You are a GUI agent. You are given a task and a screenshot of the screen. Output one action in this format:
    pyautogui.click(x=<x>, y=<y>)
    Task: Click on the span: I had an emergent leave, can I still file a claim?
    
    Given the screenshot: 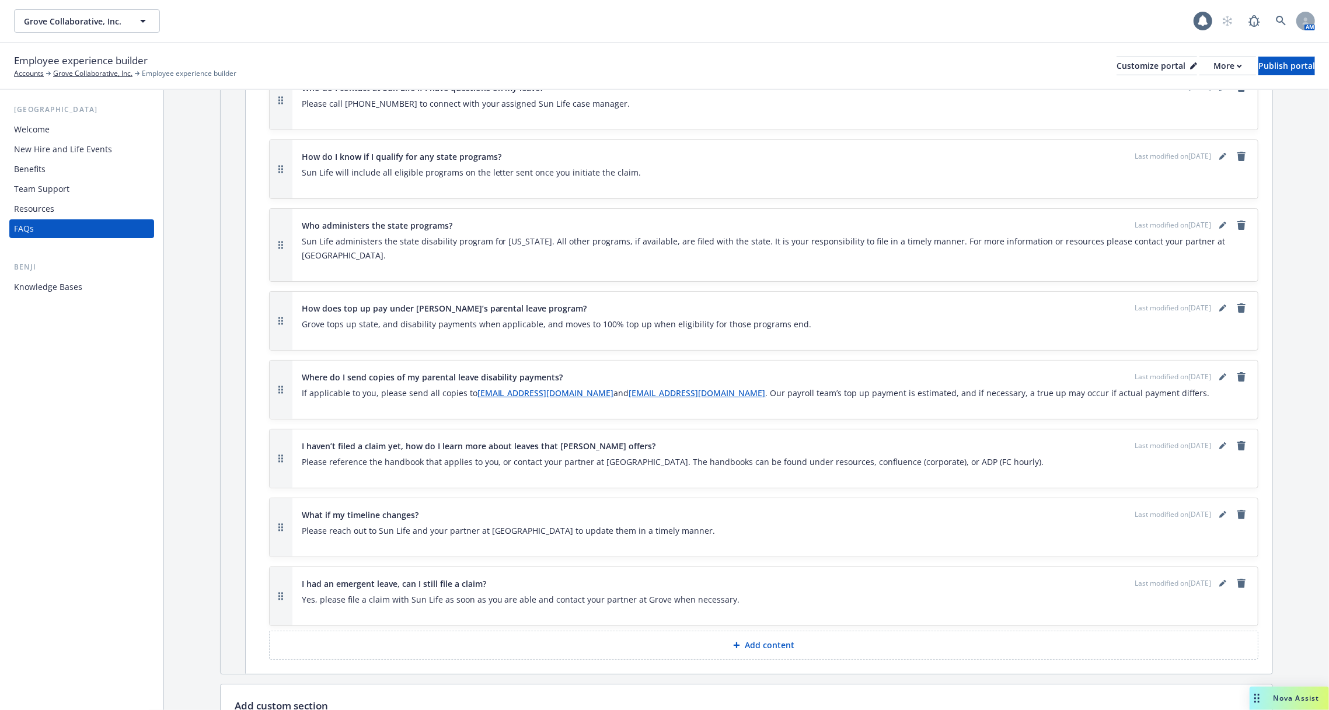 What is the action you would take?
    pyautogui.click(x=394, y=584)
    